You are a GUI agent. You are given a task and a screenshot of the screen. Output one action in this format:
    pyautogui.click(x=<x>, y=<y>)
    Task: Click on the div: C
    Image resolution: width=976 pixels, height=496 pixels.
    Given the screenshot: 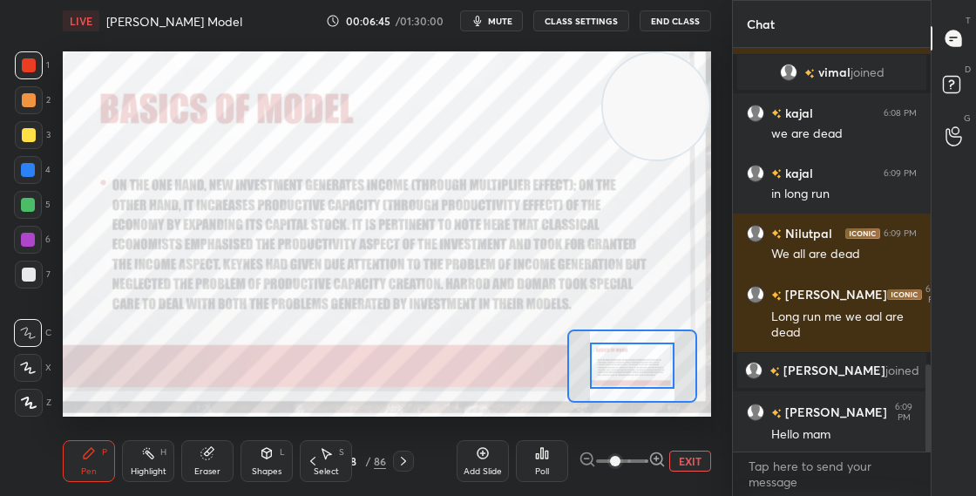 What is the action you would take?
    pyautogui.click(x=32, y=333)
    